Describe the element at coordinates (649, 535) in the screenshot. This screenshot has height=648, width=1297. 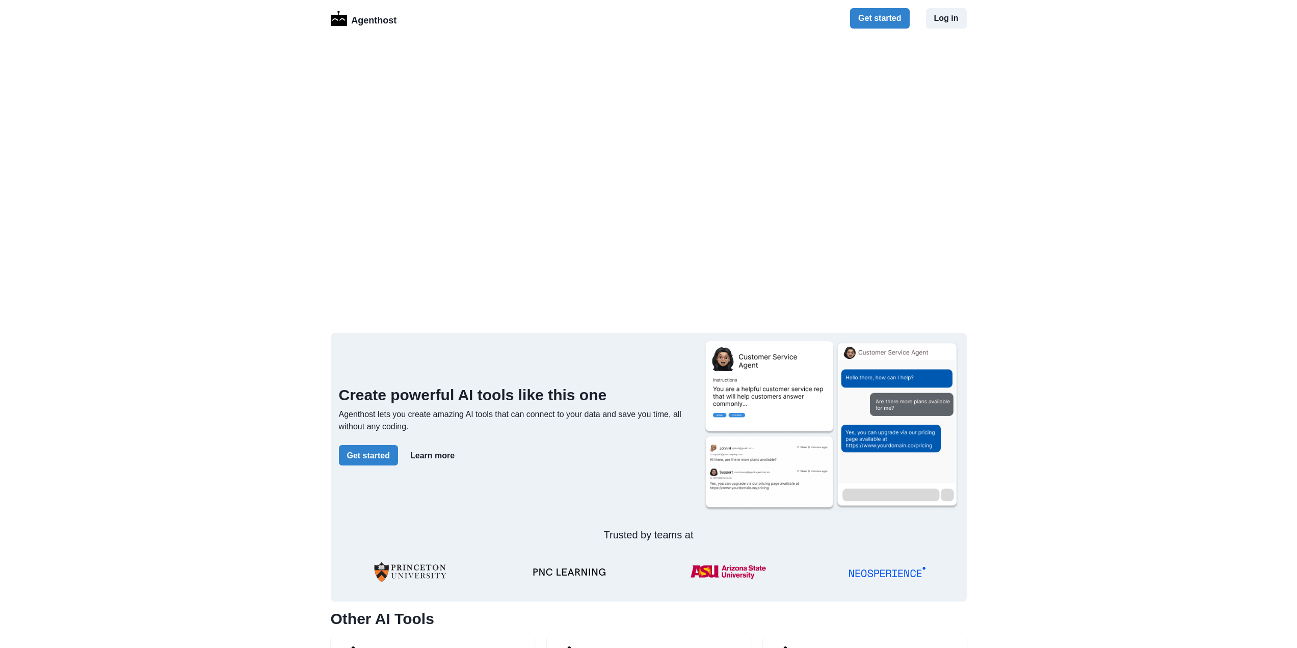
I see `p: Trusted by teams at` at that location.